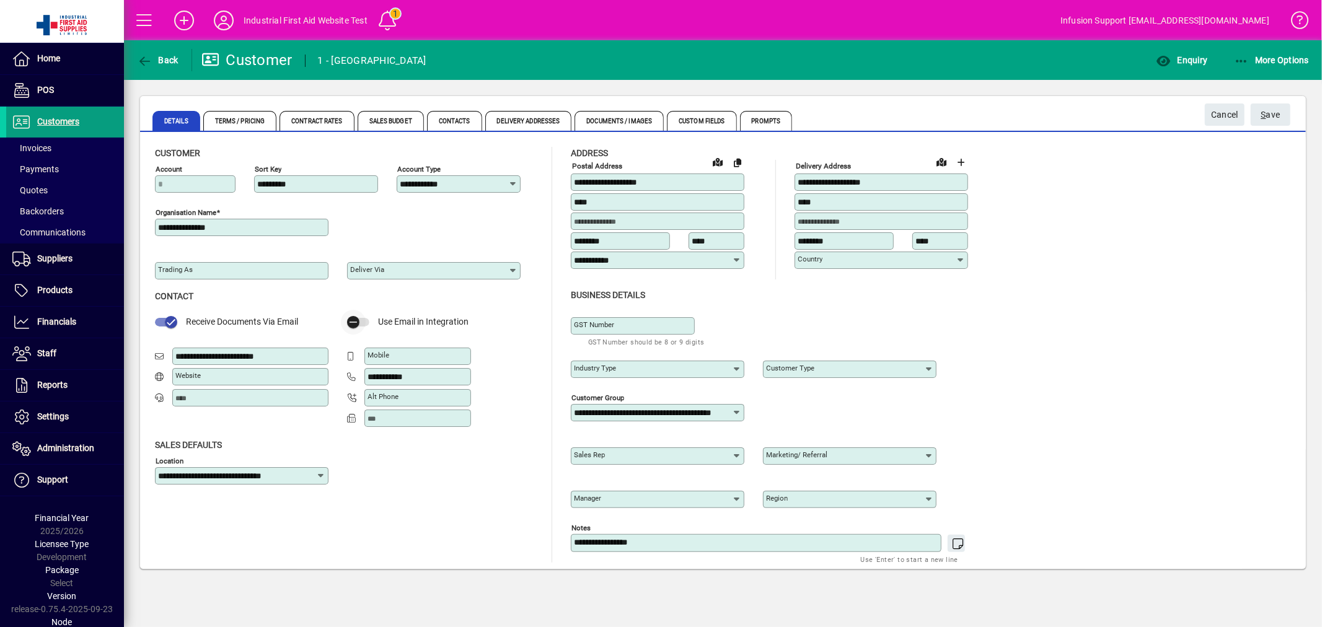 This screenshot has height=627, width=1322. Describe the element at coordinates (56, 322) in the screenshot. I see `span: Financials` at that location.